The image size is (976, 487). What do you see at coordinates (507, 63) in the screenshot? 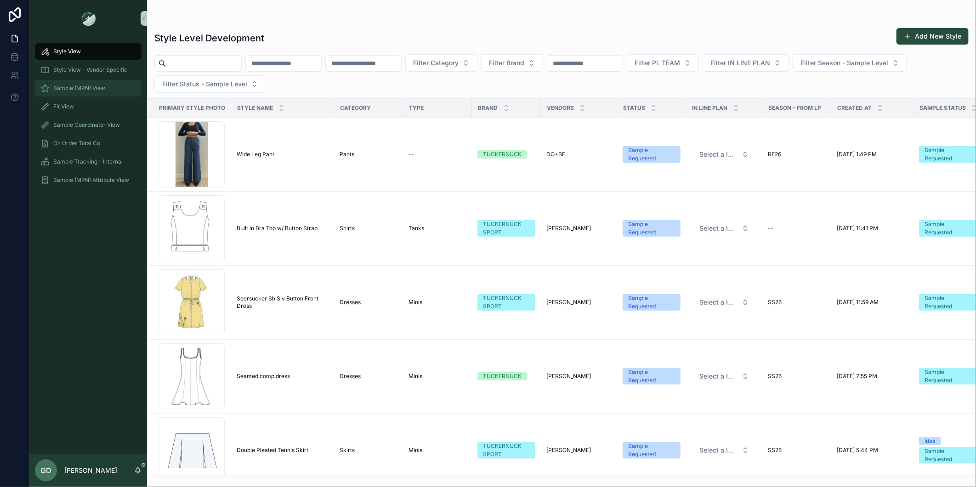
I see `span: Filter Brand` at bounding box center [507, 63].